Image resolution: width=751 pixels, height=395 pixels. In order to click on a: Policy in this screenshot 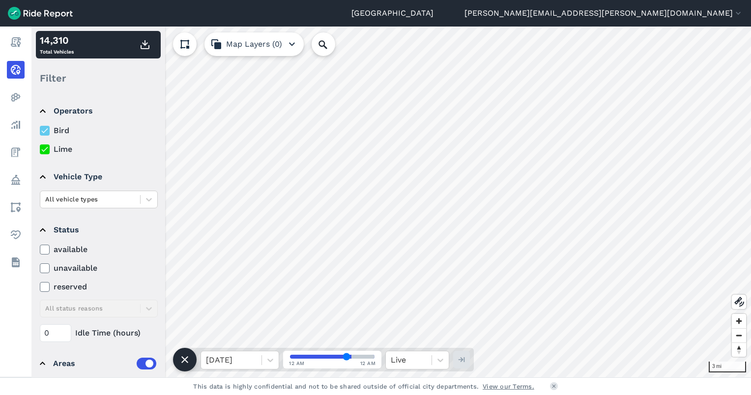, I will do `click(16, 180)`.